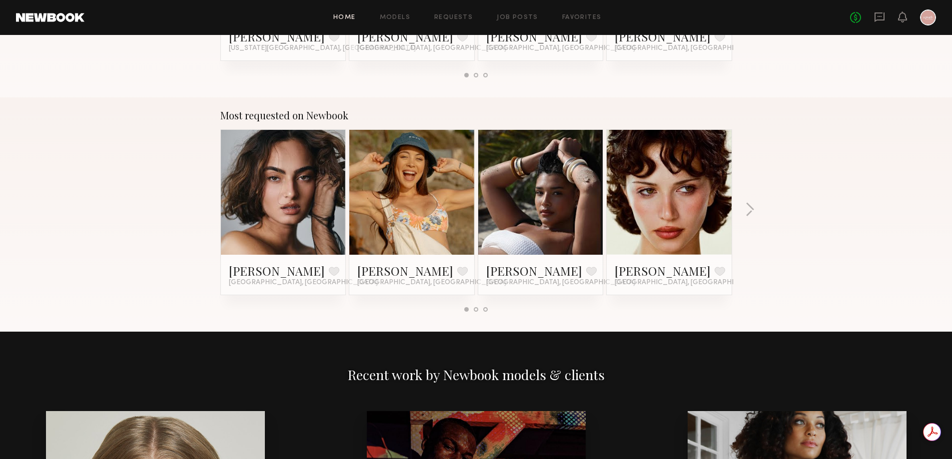 This screenshot has height=459, width=952. Describe the element at coordinates (453, 17) in the screenshot. I see `a: Requests` at that location.